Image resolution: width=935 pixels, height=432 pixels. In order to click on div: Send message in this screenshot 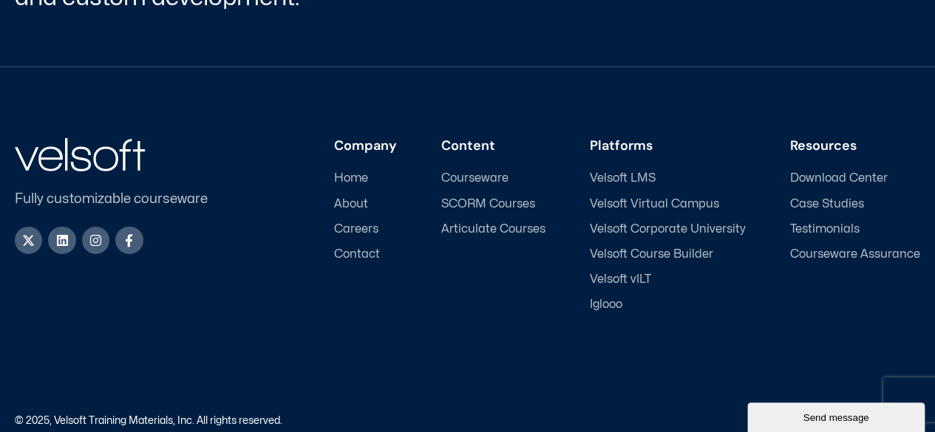, I will do `click(89, 18)`.